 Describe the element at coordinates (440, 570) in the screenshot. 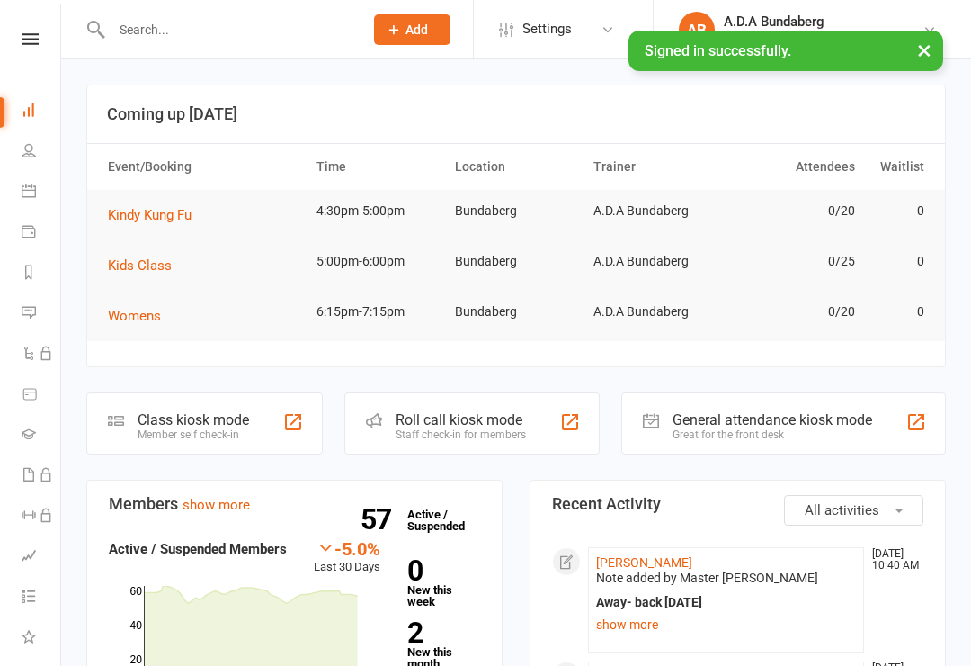

I see `strong: 0` at that location.